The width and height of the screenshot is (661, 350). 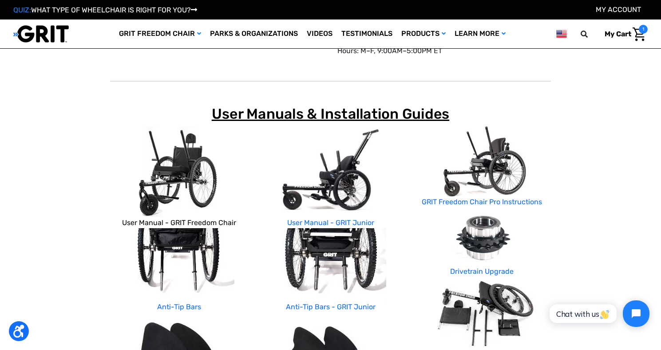 I want to click on img: Cart, so click(x=638, y=34).